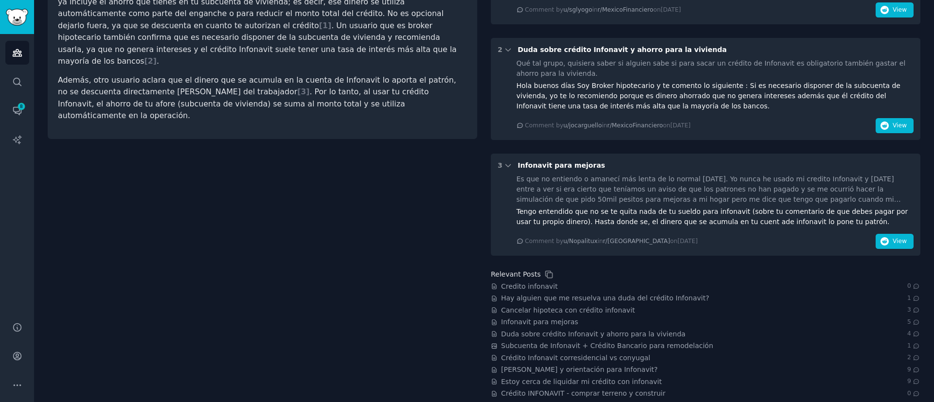 This screenshot has height=402, width=934. Describe the element at coordinates (605, 298) in the screenshot. I see `span: Hay alguien que me resuelva una duda del crédito Infonavit?` at that location.